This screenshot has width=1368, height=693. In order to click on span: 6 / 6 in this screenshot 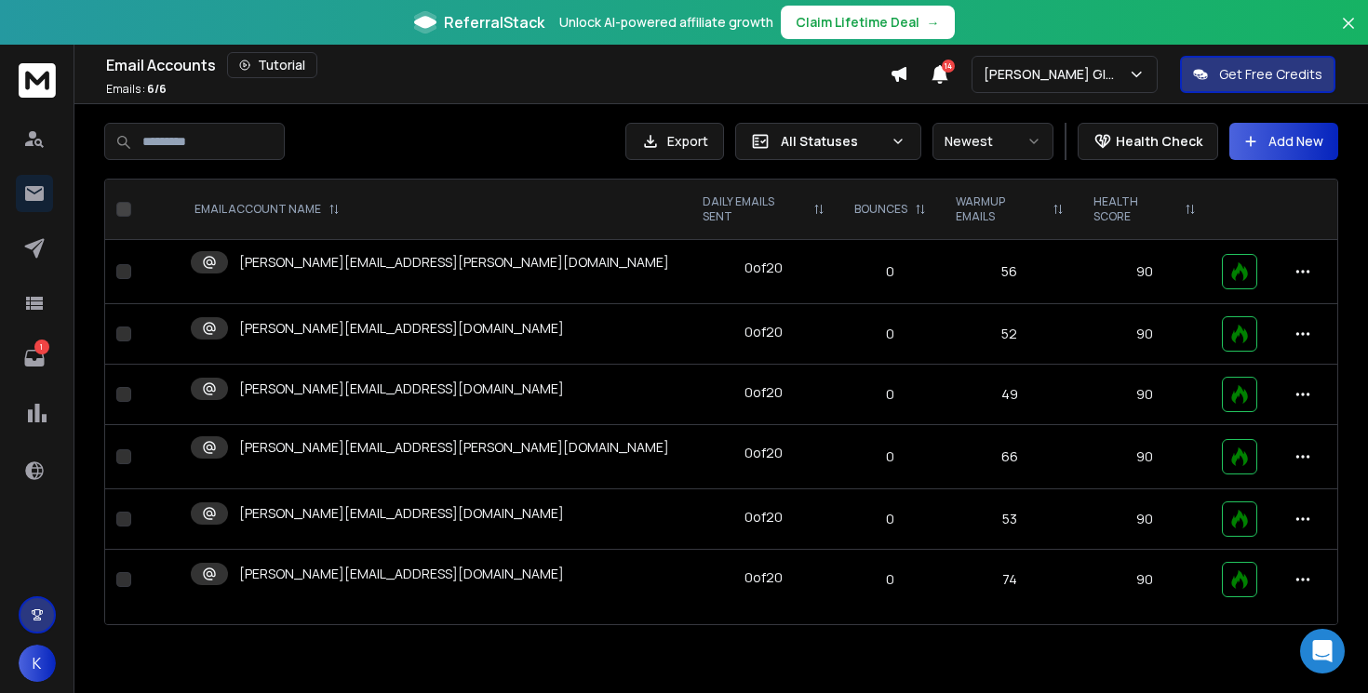, I will do `click(156, 88)`.